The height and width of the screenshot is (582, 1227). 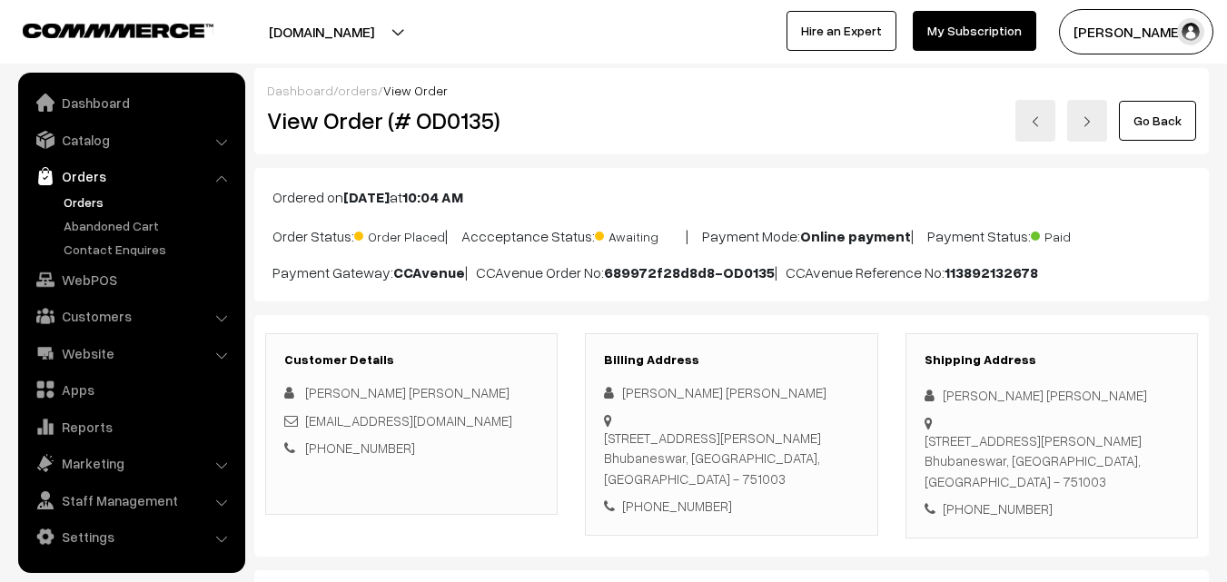 I want to click on img: left-arrow.png, so click(x=1036, y=122).